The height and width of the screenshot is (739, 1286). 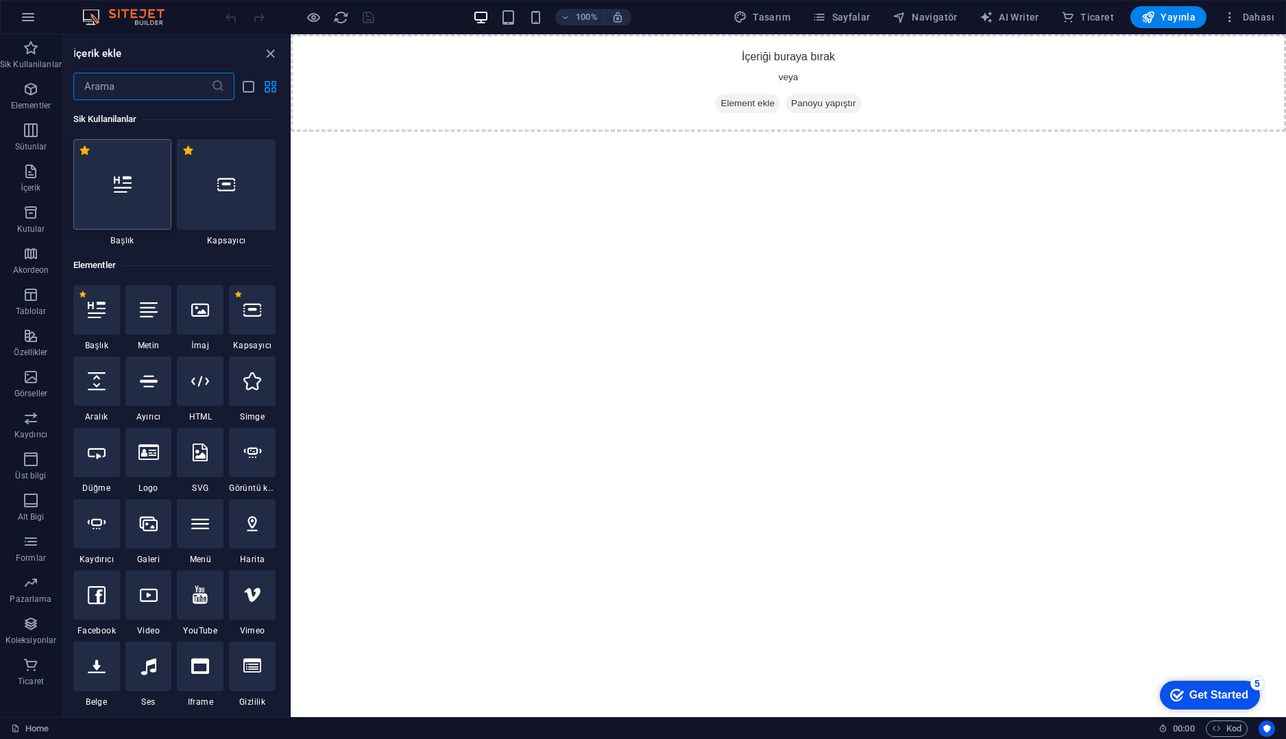 What do you see at coordinates (97, 488) in the screenshot?
I see `span: Düğme` at bounding box center [97, 488].